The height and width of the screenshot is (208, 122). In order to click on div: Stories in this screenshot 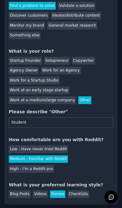, I will do `click(58, 194)`.